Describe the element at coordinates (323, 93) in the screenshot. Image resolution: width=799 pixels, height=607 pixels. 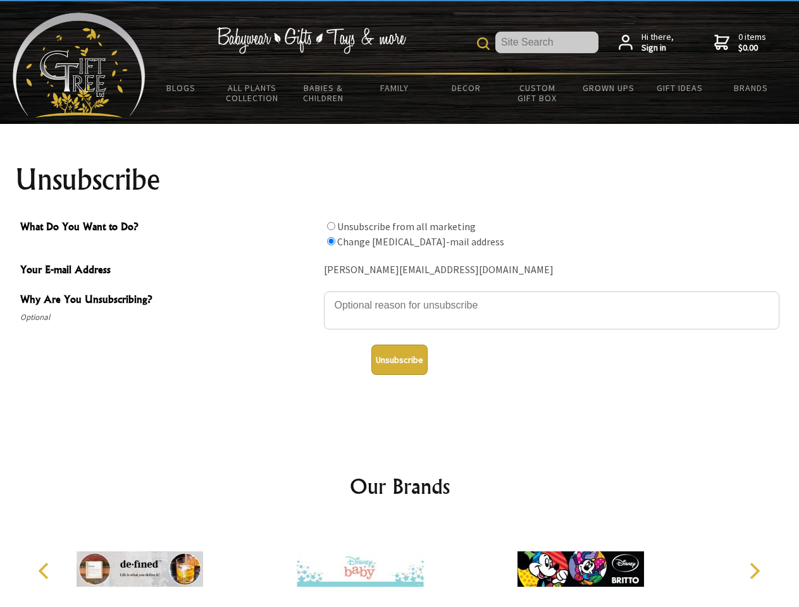
I see `a: Babies & Children` at that location.